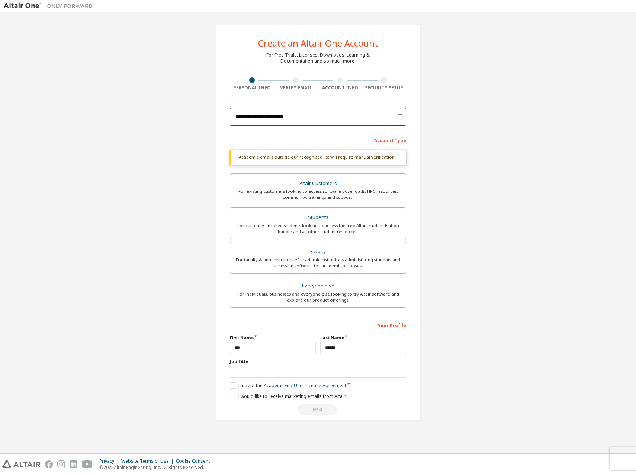 The height and width of the screenshot is (475, 636). I want to click on div: Account Info, so click(340, 88).